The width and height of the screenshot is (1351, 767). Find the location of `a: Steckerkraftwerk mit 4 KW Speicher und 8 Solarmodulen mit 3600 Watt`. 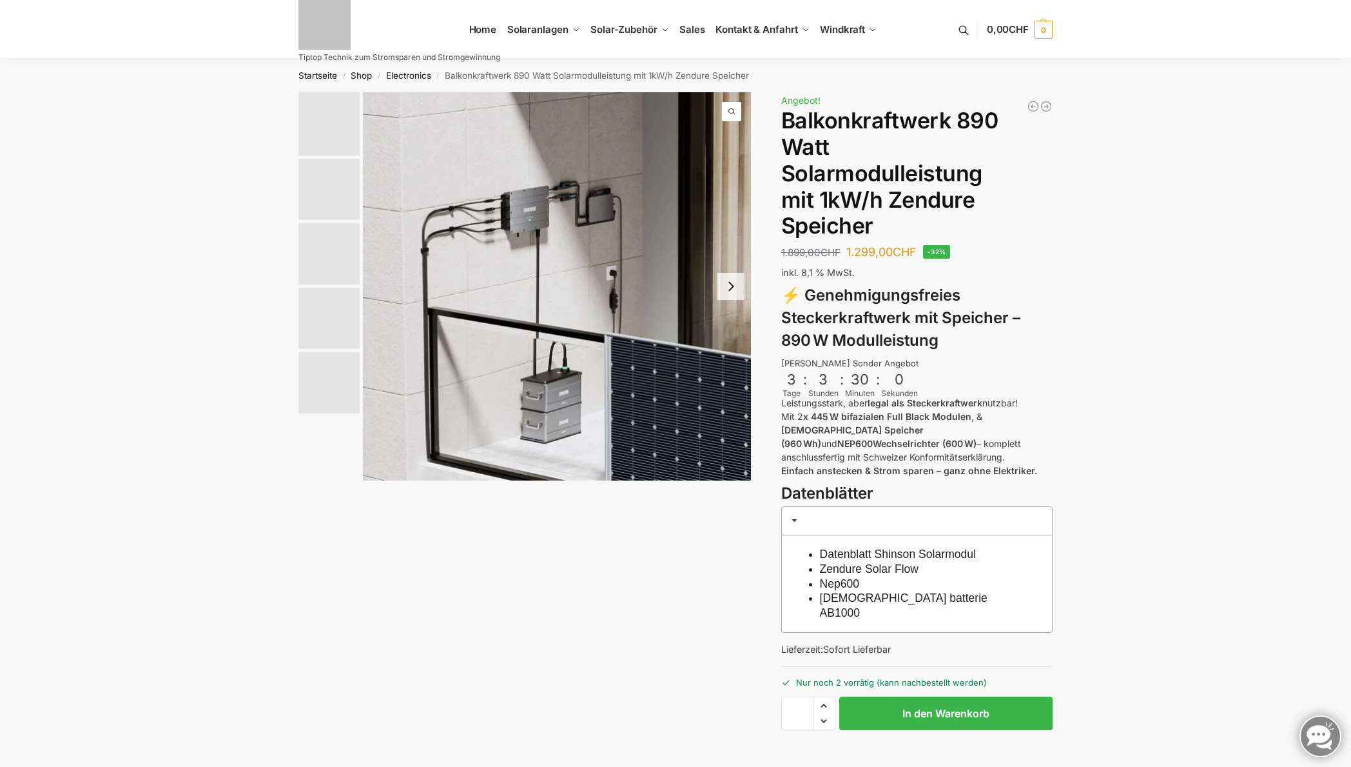

a: Steckerkraftwerk mit 4 KW Speicher und 8 Solarmodulen mit 3600 Watt is located at coordinates (1046, 106).